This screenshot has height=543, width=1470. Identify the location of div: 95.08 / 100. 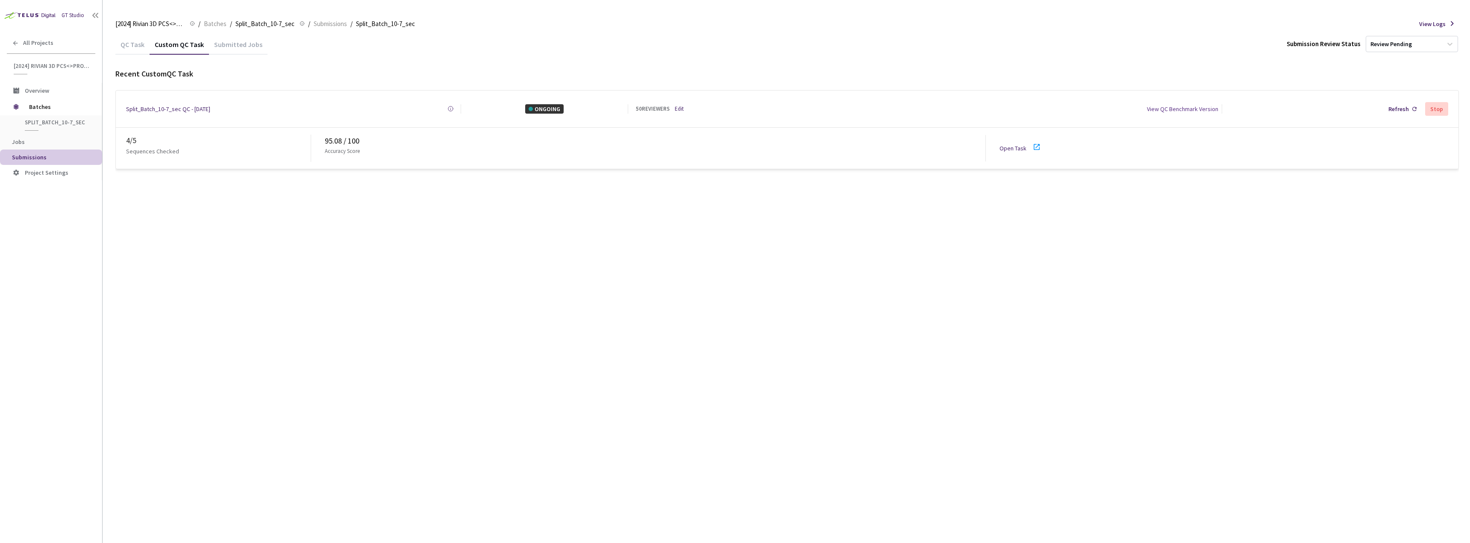
(655, 141).